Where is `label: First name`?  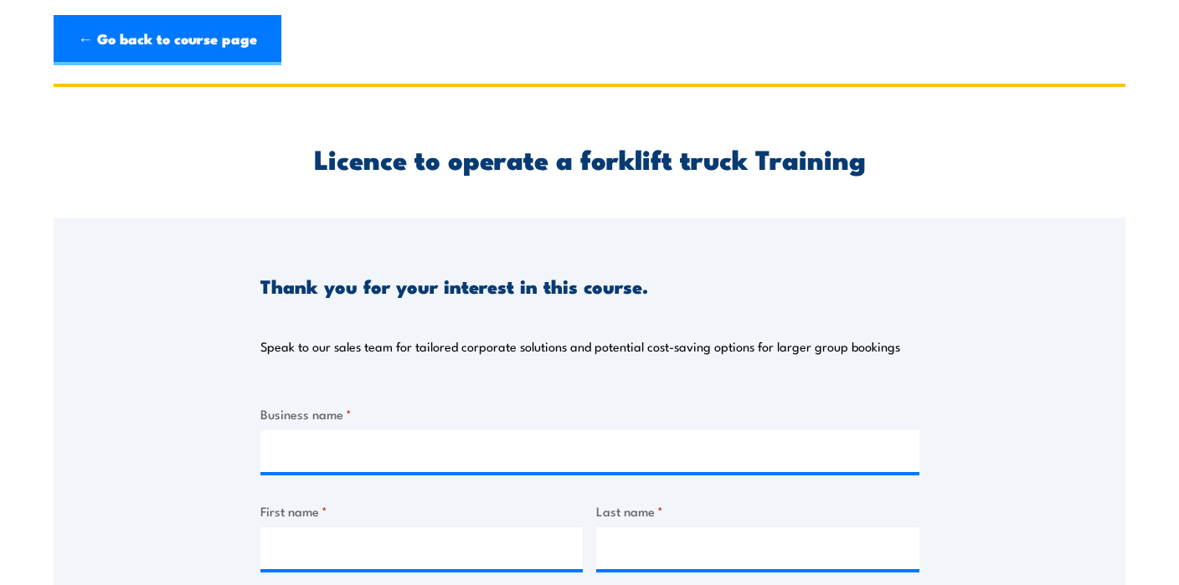 label: First name is located at coordinates (422, 511).